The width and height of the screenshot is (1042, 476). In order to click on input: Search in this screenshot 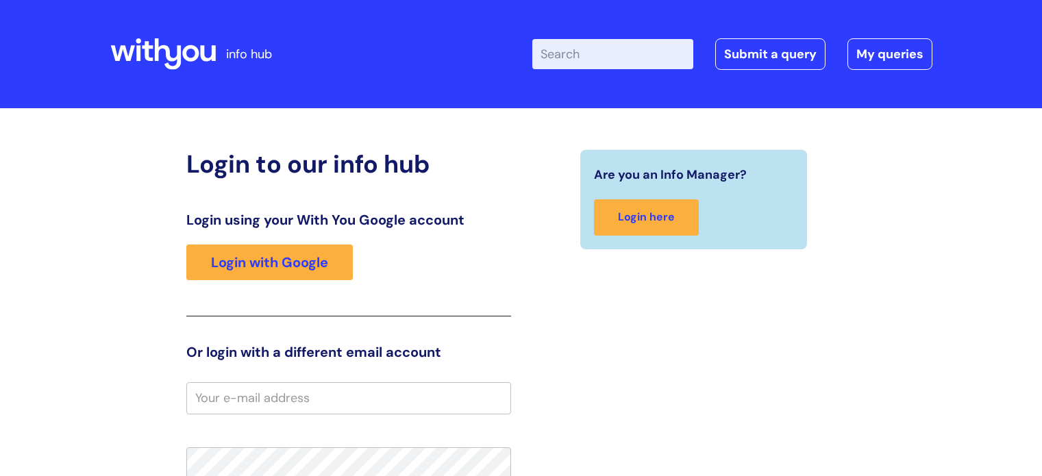, I will do `click(612, 54)`.